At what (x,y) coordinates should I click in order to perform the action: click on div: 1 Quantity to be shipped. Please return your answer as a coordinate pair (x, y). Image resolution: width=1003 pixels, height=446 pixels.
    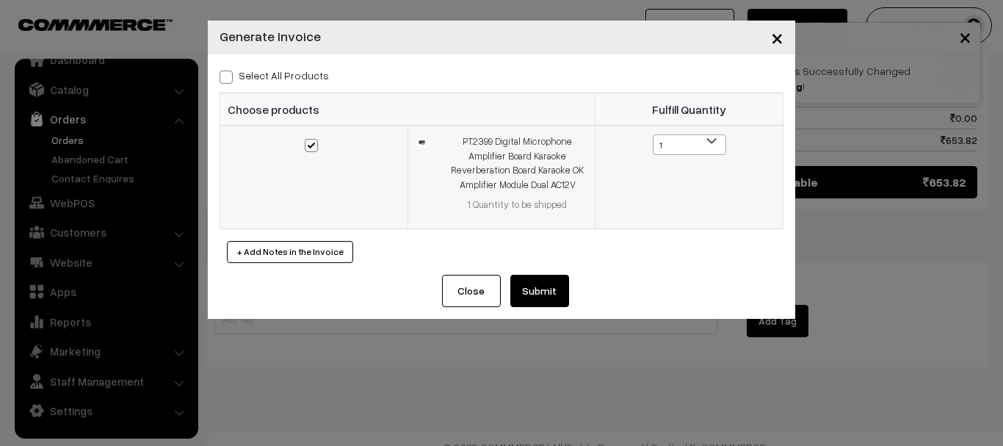
    Looking at the image, I should click on (517, 205).